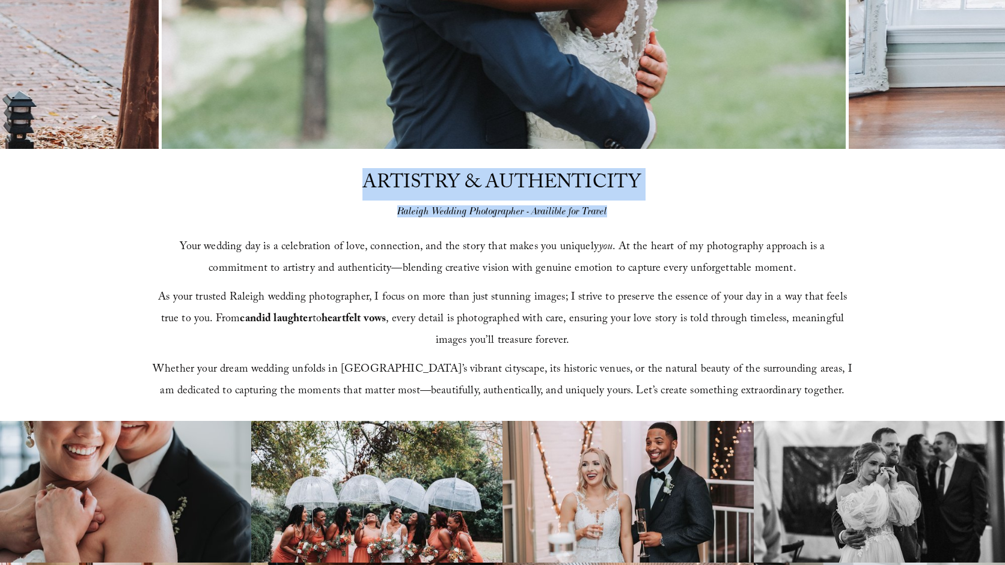  What do you see at coordinates (502, 212) in the screenshot?
I see `em: Raleigh Wedding Photographer - Availible for Travel` at bounding box center [502, 212].